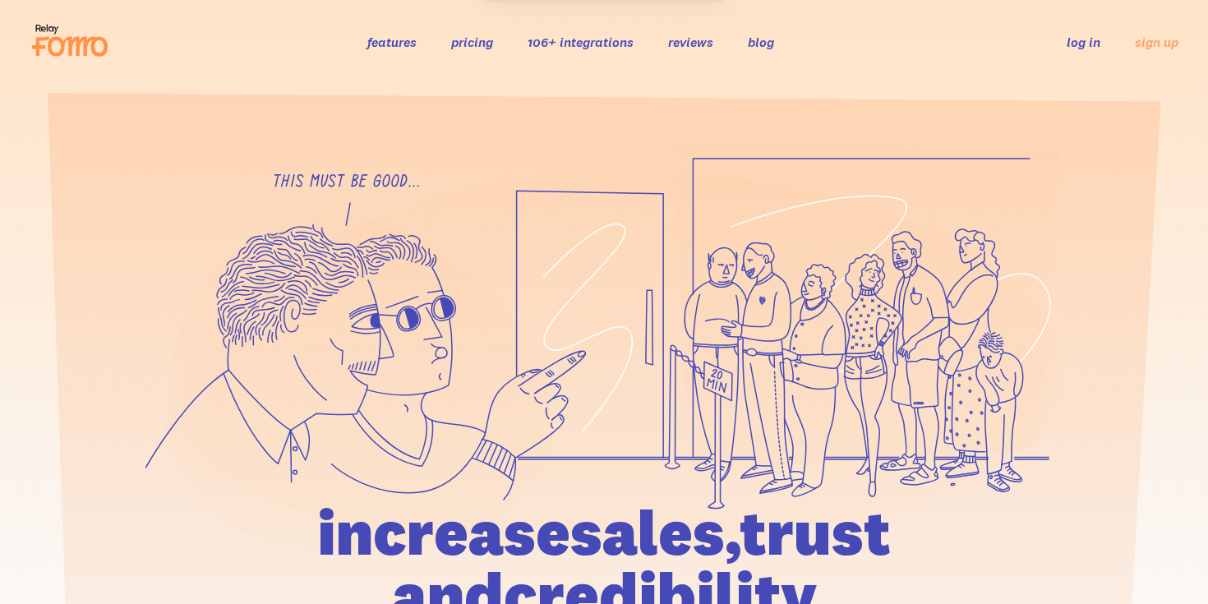  Describe the element at coordinates (472, 42) in the screenshot. I see `a: pricing` at that location.